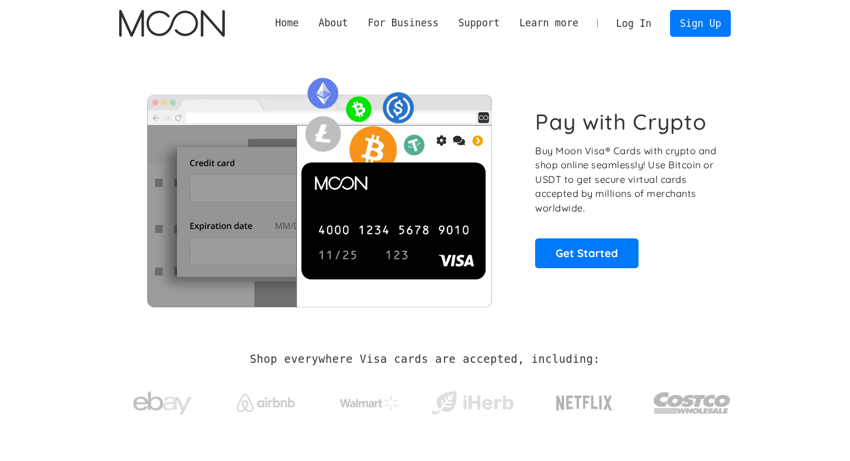  What do you see at coordinates (587, 253) in the screenshot?
I see `a: Get Started` at bounding box center [587, 253].